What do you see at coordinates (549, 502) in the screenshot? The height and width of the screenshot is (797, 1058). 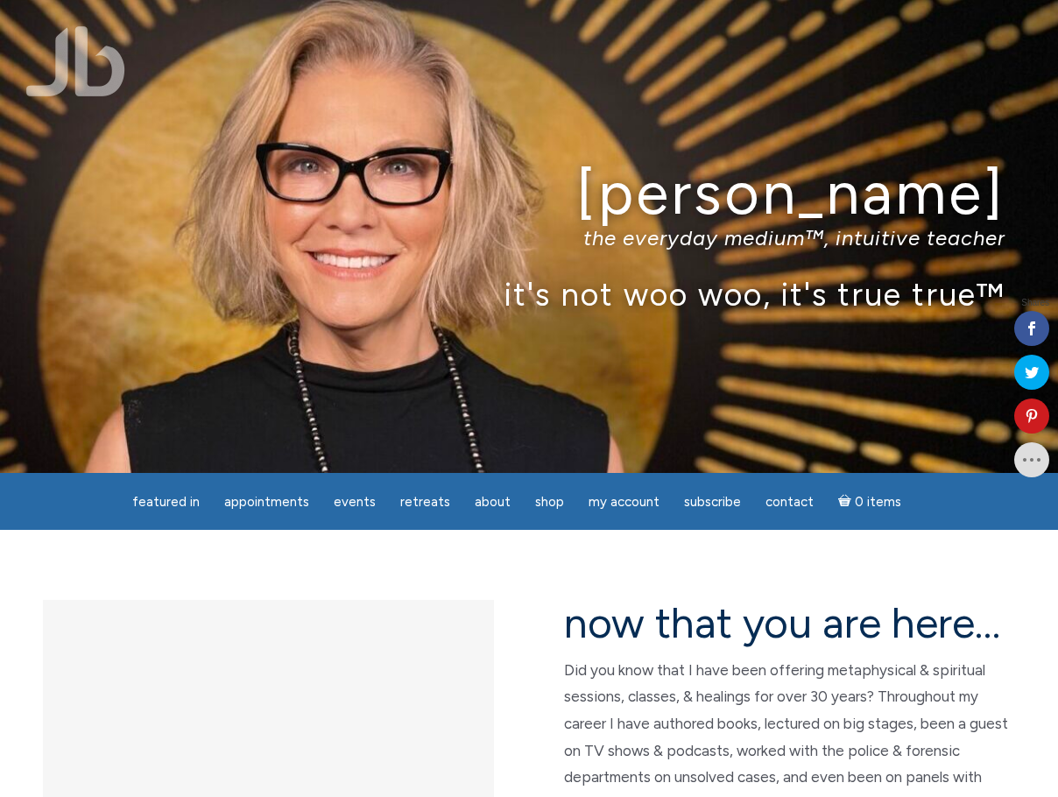 I see `span: Shop` at bounding box center [549, 502].